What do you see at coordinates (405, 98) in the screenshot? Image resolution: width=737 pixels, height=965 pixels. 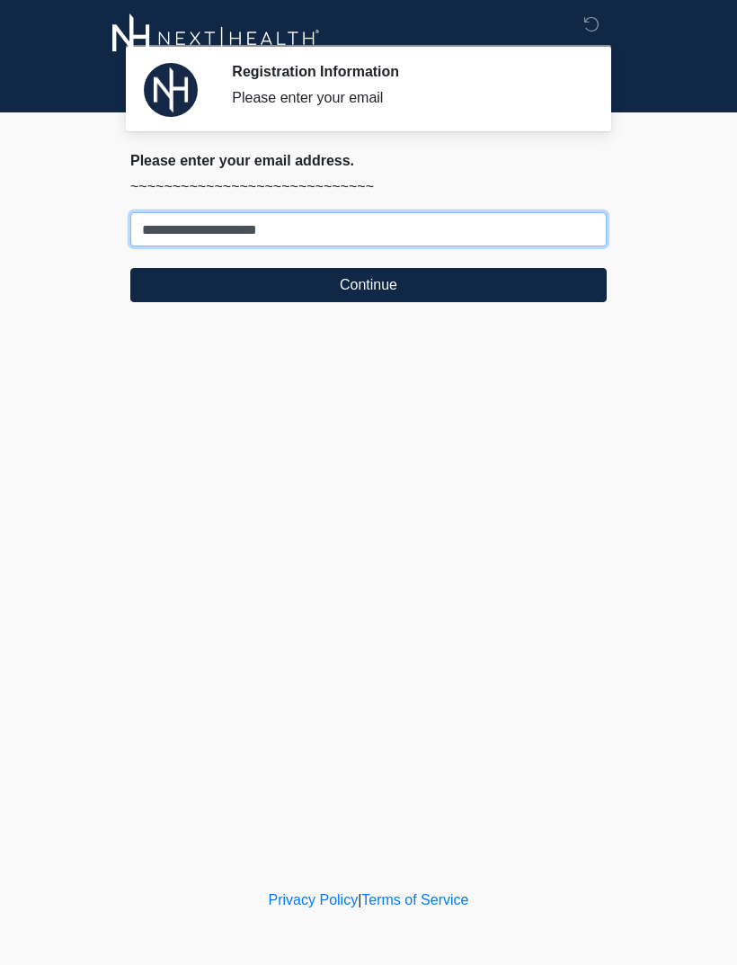 I see `div: Please enter your email` at bounding box center [405, 98].